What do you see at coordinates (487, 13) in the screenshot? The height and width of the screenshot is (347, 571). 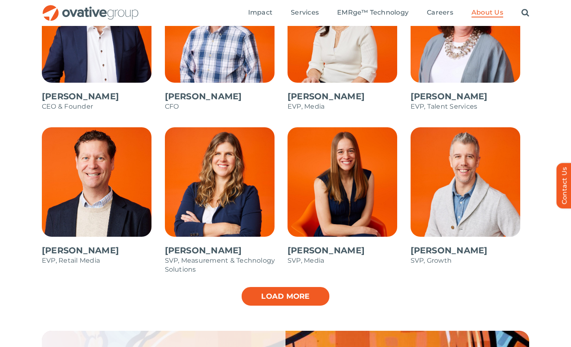 I see `span: About Us` at bounding box center [487, 13].